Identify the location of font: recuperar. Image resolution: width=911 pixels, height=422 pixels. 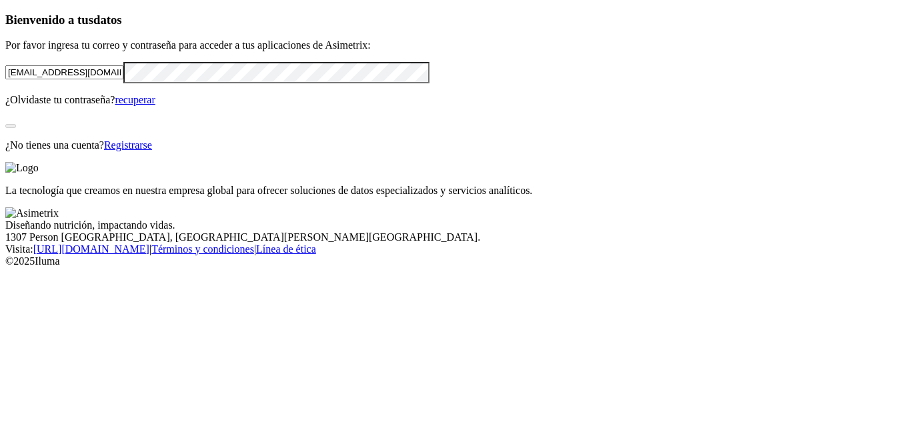
(135, 99).